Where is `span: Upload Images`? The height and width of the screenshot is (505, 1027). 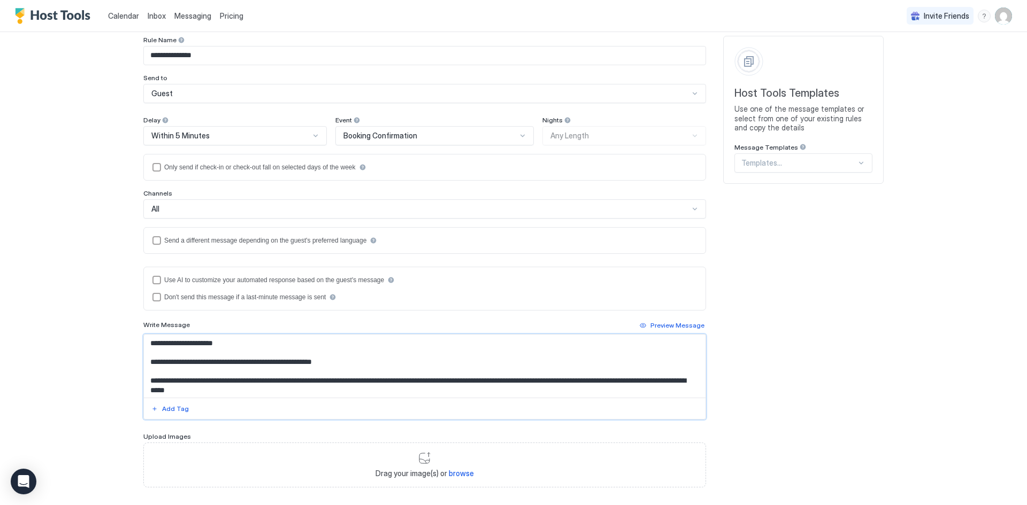
span: Upload Images is located at coordinates (167, 436).